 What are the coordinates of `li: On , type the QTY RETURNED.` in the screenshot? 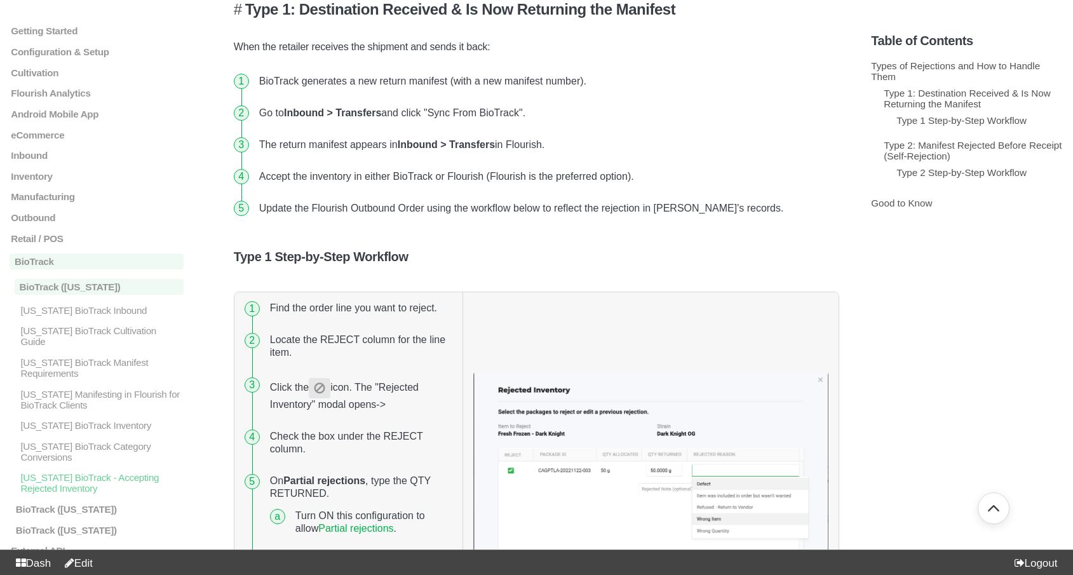 It's located at (358, 510).